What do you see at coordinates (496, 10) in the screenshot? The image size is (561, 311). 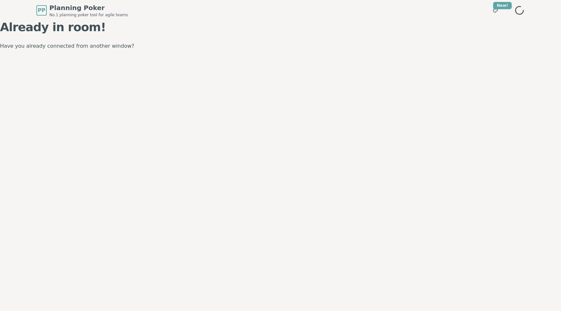 I see `button: New!` at bounding box center [496, 10].